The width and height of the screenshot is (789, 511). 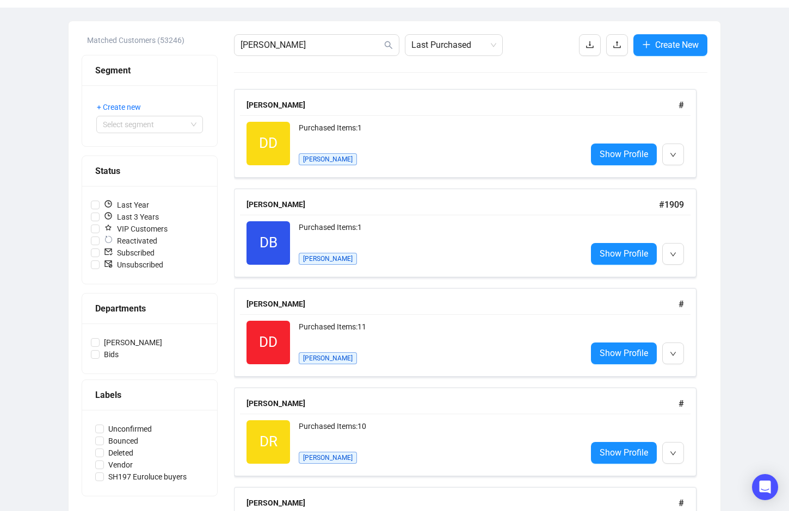 What do you see at coordinates (123, 107) in the screenshot?
I see `button: + Create new` at bounding box center [123, 107].